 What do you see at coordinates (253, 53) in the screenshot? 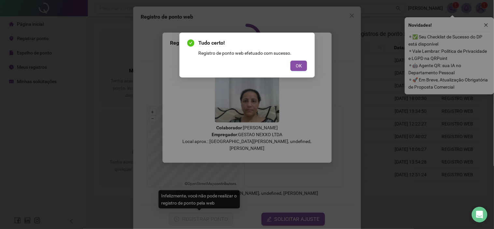
I see `div: Registro de ponto web efetuado com sucesso.` at bounding box center [253, 53].